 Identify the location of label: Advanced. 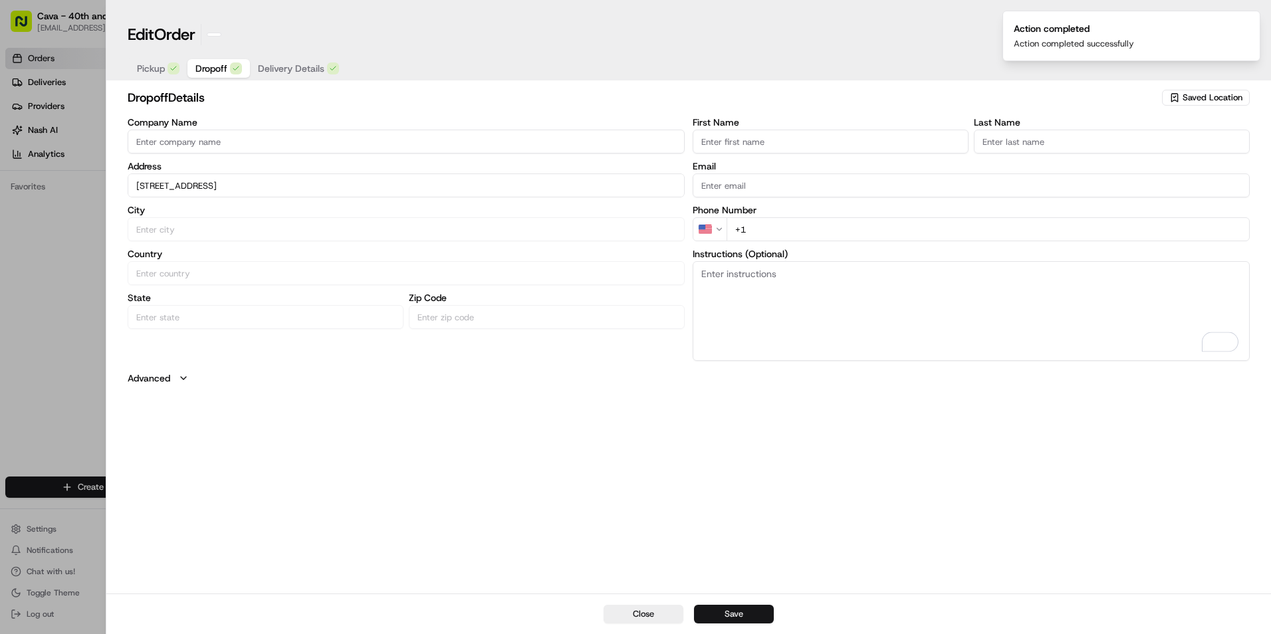
(149, 378).